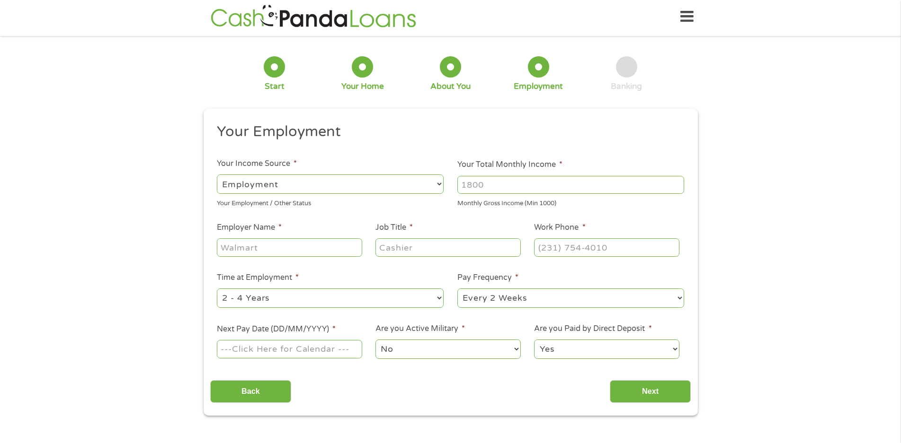 Image resolution: width=901 pixels, height=443 pixels. What do you see at coordinates (330, 202) in the screenshot?
I see `div: Your Employment / Other Status` at bounding box center [330, 202].